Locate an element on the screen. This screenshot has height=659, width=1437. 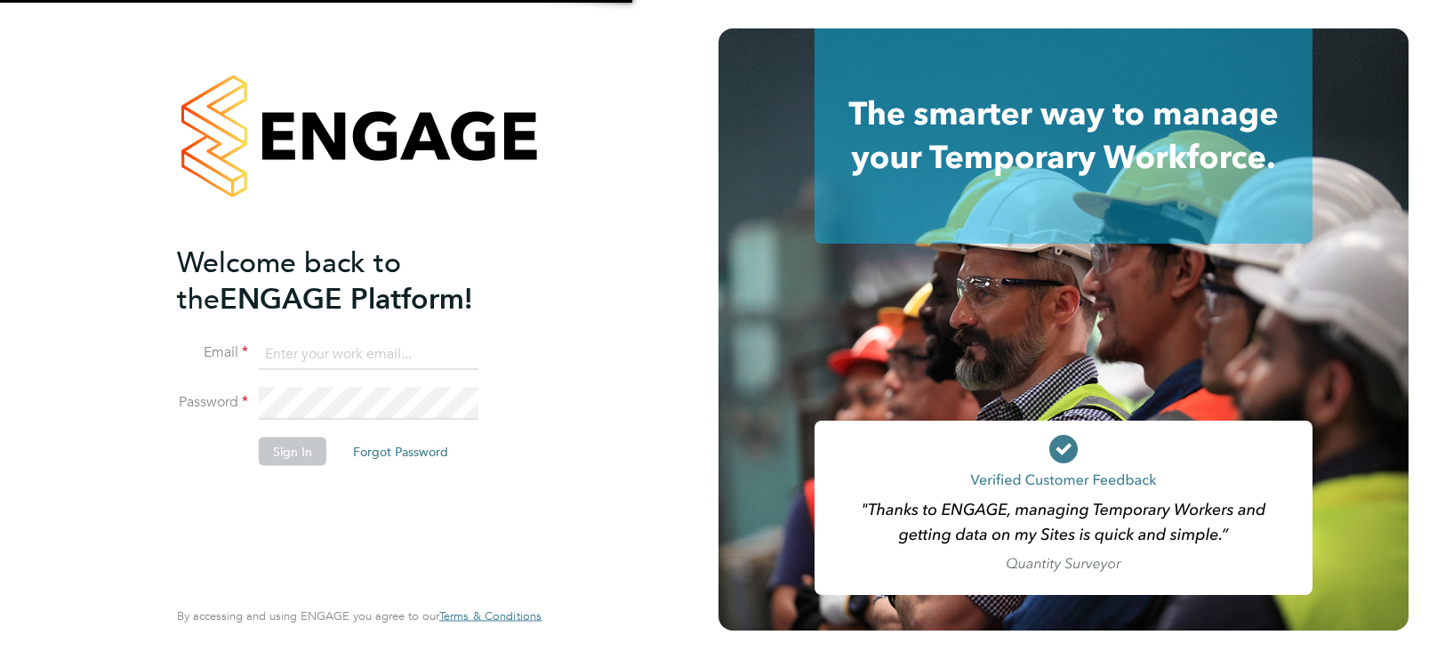
button: Forgot Password is located at coordinates (400, 452).